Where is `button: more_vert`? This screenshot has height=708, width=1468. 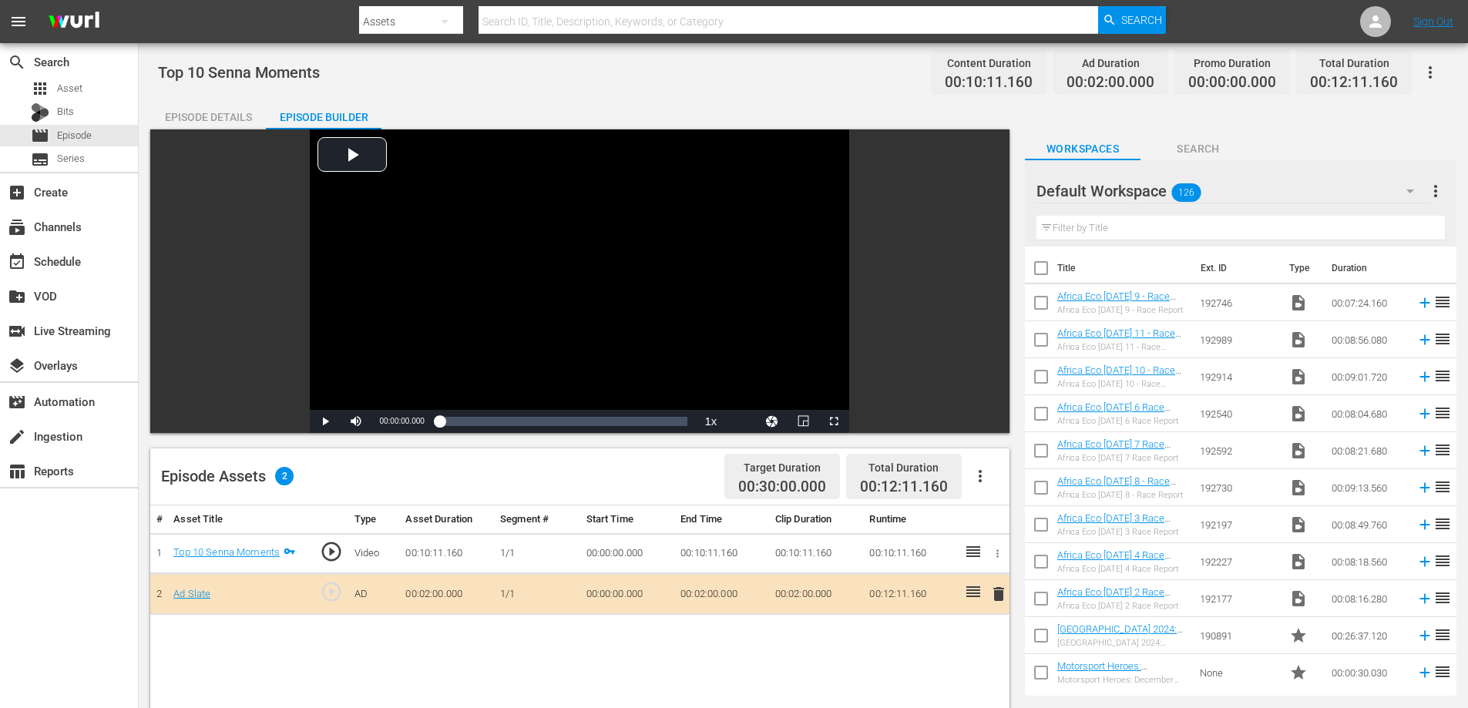
button: more_vert is located at coordinates (1436, 191).